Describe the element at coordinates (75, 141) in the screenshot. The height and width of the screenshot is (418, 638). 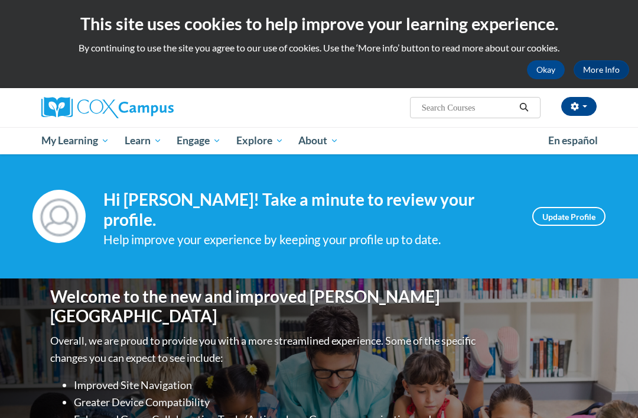
I see `span: My Learning` at that location.